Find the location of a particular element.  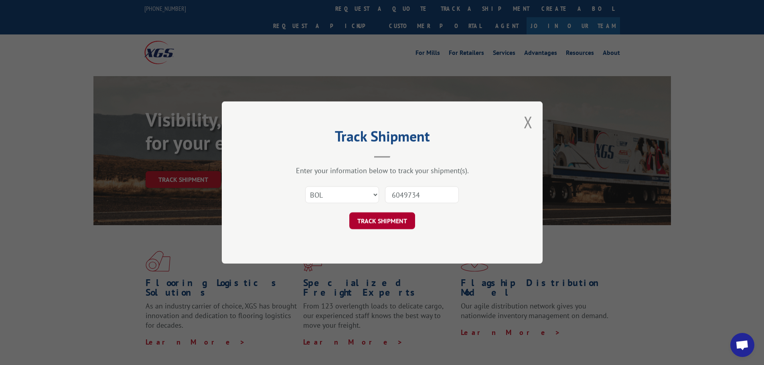

h2: Track Shipment is located at coordinates (382, 138).